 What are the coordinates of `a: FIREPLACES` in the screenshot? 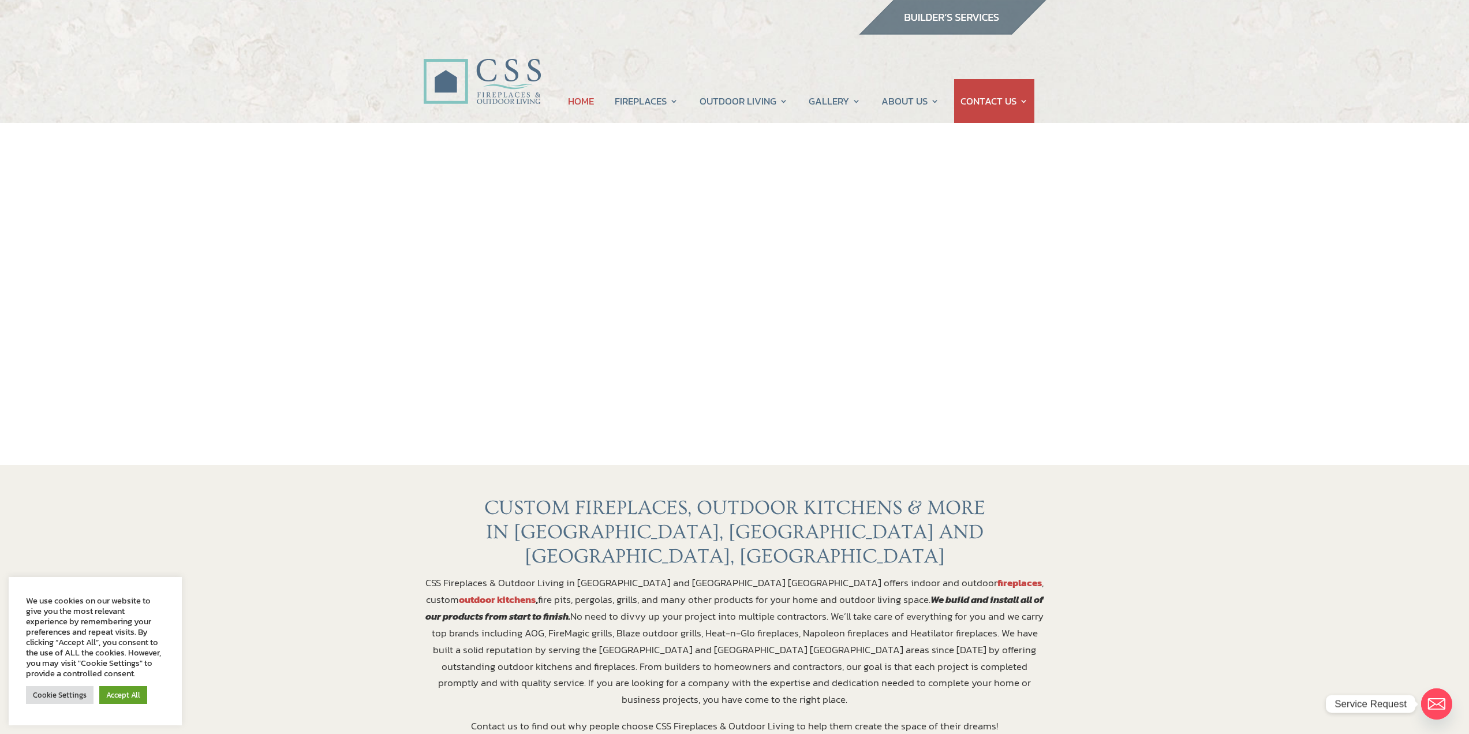 It's located at (647, 101).